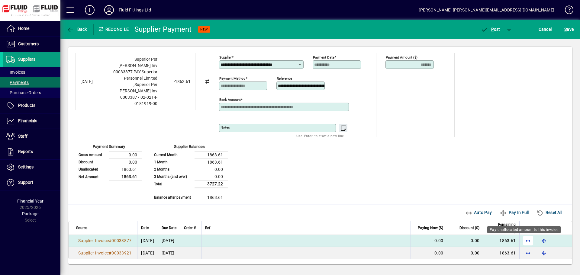 This screenshot has height=275, width=580. Describe the element at coordinates (26, 183) in the screenshot. I see `span: Support` at that location.